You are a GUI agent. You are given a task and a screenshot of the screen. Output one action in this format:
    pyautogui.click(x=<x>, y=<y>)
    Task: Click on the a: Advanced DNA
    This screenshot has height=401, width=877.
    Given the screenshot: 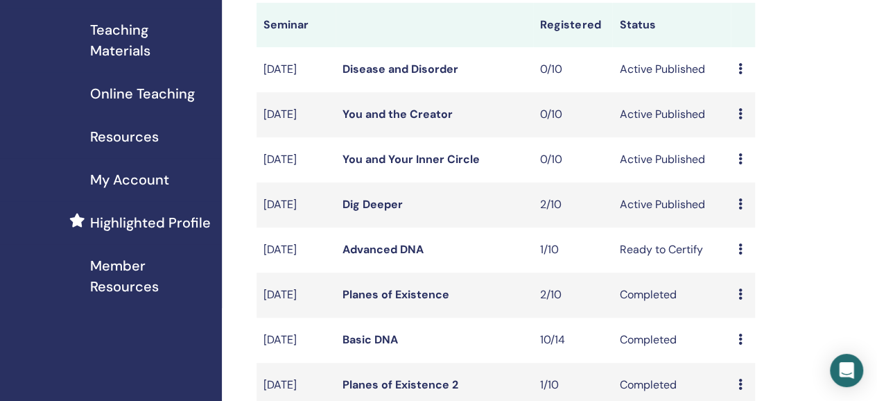 What is the action you would take?
    pyautogui.click(x=383, y=249)
    